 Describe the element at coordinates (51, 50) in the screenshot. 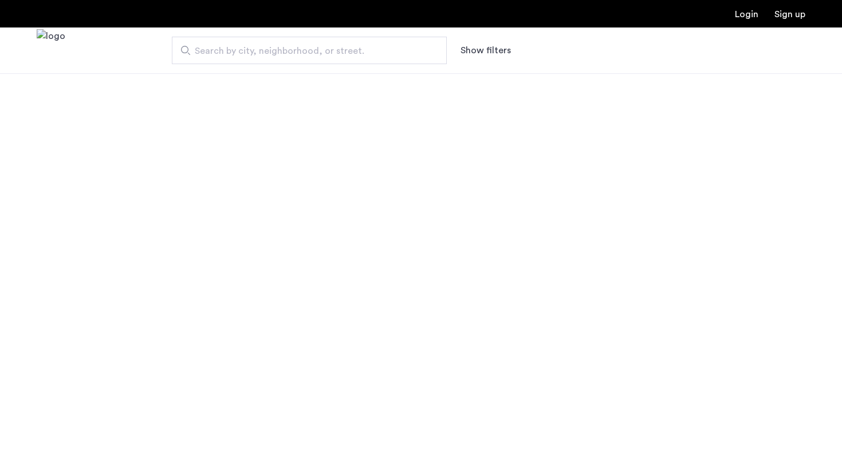

I see `a: Cazamio Logo` at that location.